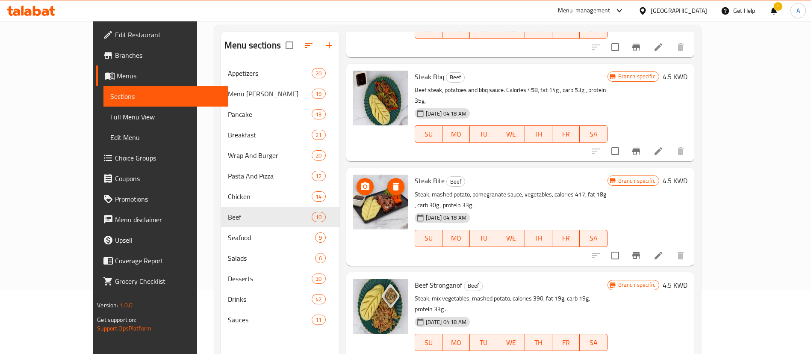 The image size is (811, 354). Describe the element at coordinates (107, 305) in the screenshot. I see `span: Version:` at that location.